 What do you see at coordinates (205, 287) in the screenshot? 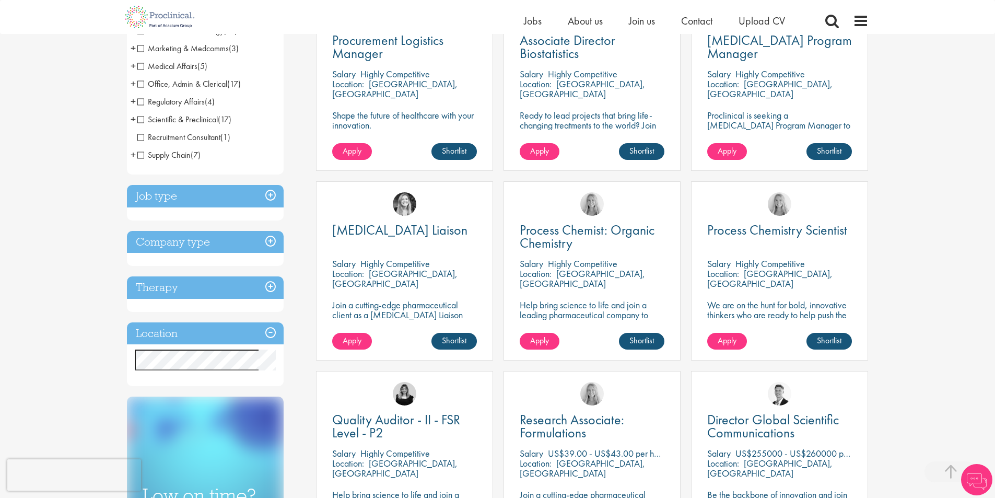
I see `div: Therapy` at bounding box center [205, 287].